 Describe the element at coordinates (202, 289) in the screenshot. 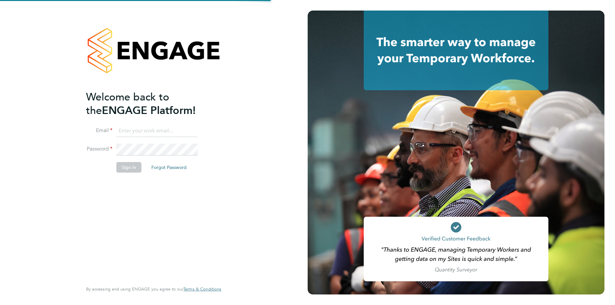

I see `a: Terms & Conditions` at that location.